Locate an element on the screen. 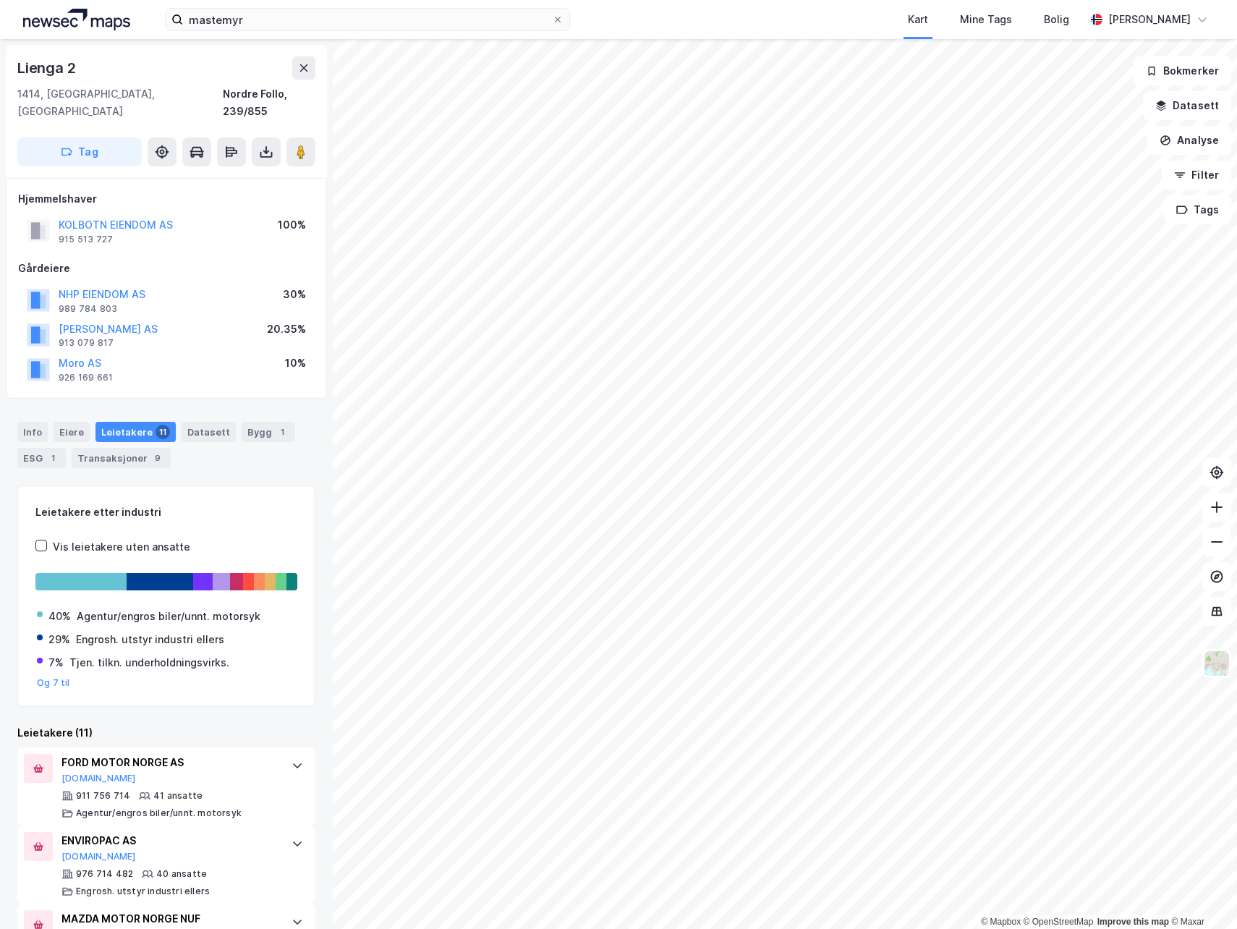  div: Gårdeiere is located at coordinates (166, 268).